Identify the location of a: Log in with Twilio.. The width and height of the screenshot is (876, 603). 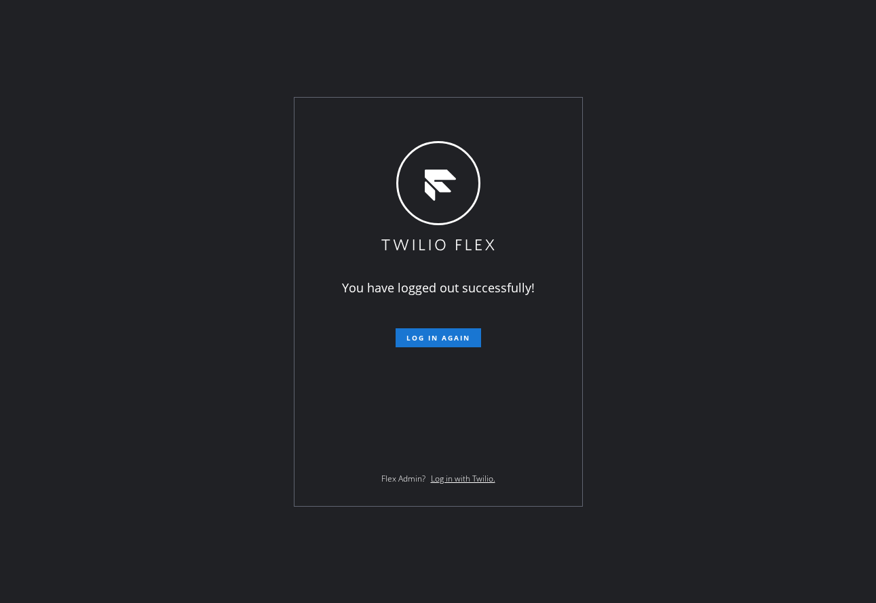
(463, 478).